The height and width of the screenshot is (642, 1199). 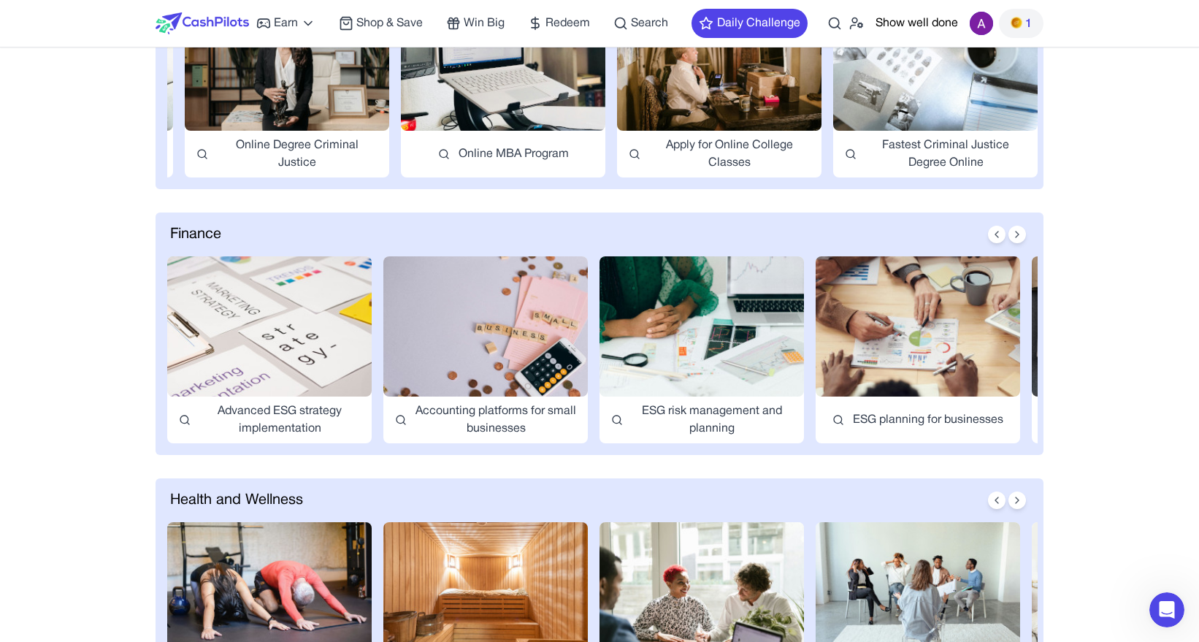 I want to click on span: Fastest Criminal Justice Degree Online, so click(x=946, y=154).